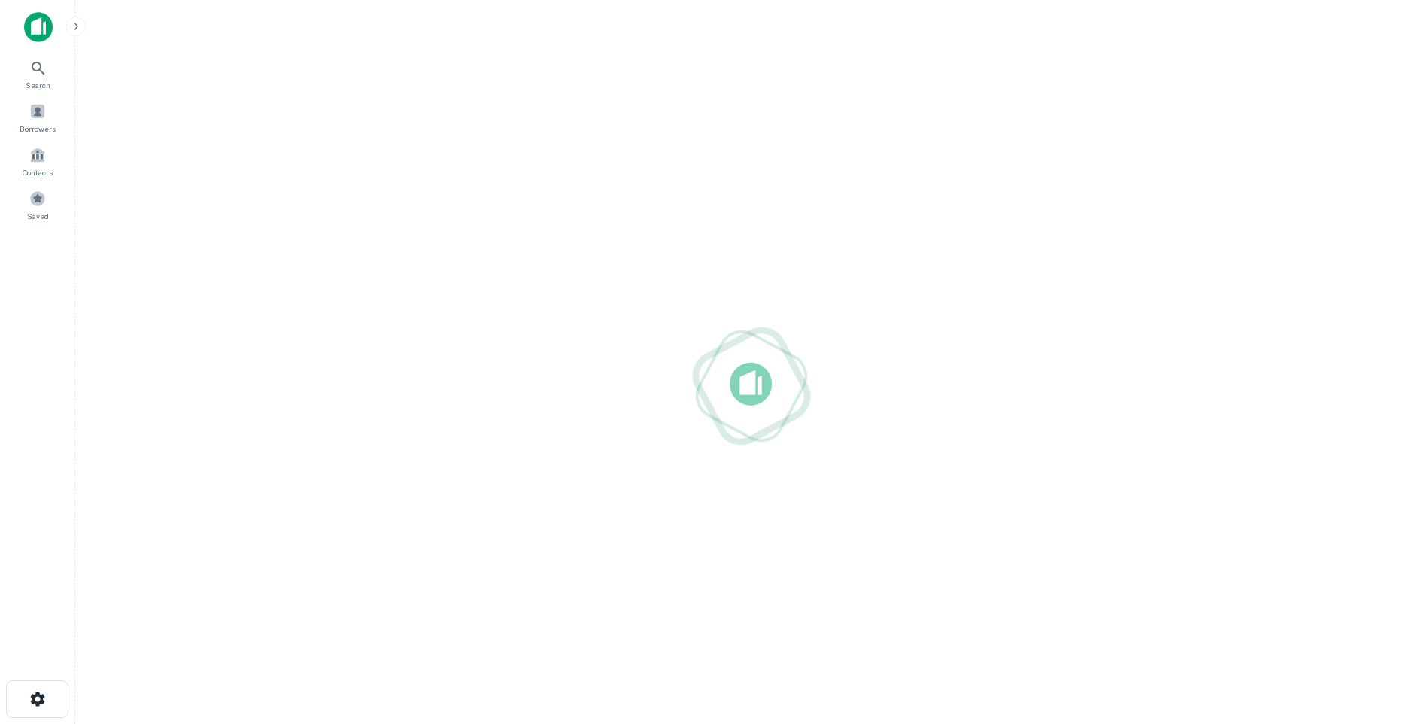 Image resolution: width=1427 pixels, height=724 pixels. What do you see at coordinates (38, 216) in the screenshot?
I see `span: Saved` at bounding box center [38, 216].